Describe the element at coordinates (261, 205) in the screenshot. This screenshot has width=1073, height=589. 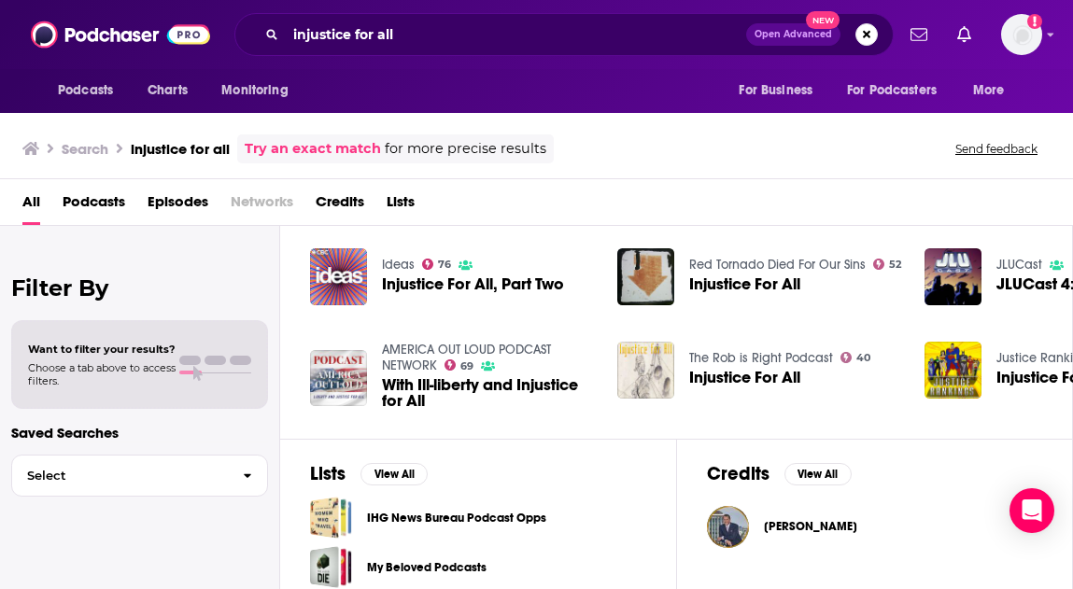
I see `span: Networks` at that location.